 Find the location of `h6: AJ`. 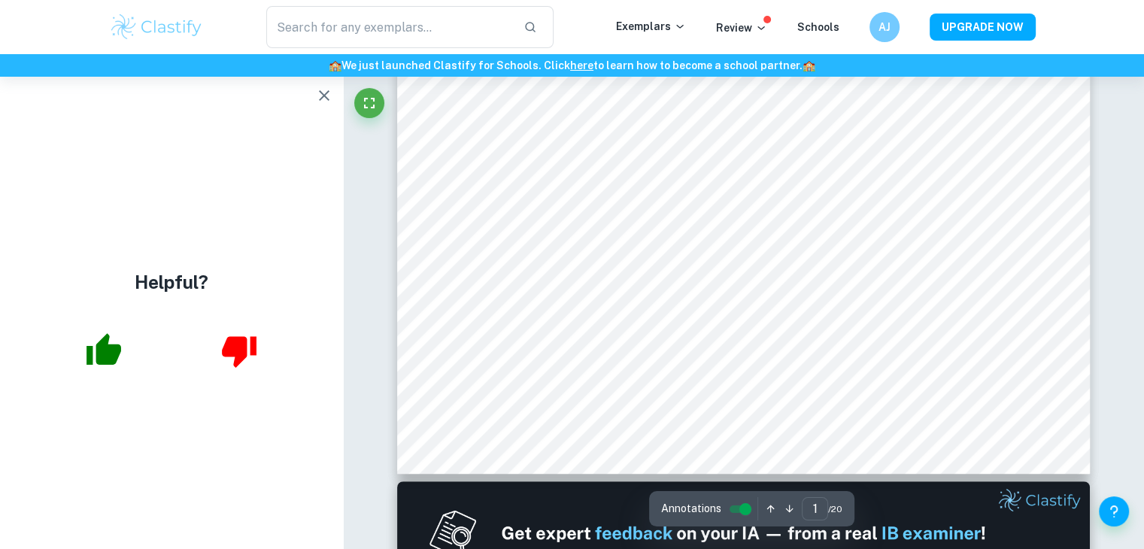

h6: AJ is located at coordinates (883, 27).